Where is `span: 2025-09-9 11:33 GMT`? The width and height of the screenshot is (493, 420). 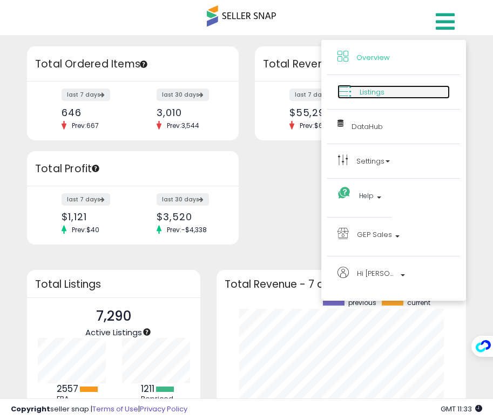 span: 2025-09-9 11:33 GMT is located at coordinates (461, 409).